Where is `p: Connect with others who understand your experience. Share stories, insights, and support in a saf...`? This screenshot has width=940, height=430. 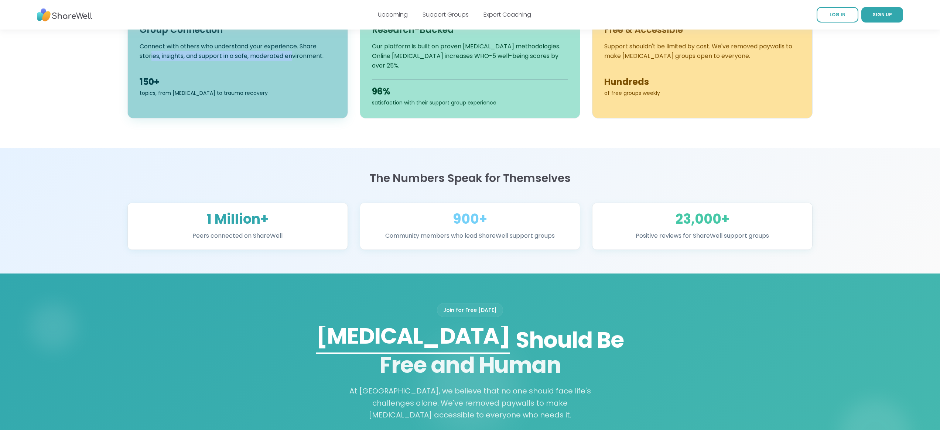 p: Connect with others who understand your experience. Share stories, insights, and support in a saf... is located at coordinates (237, 51).